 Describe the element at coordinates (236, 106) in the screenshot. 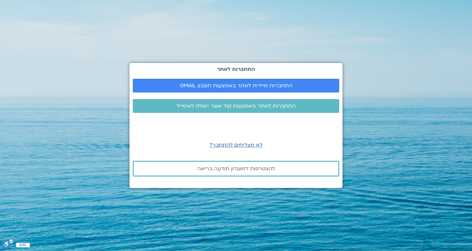

I see `a: התחברות לאתר באמצעות קוד אשר יישלח לאימייל` at that location.